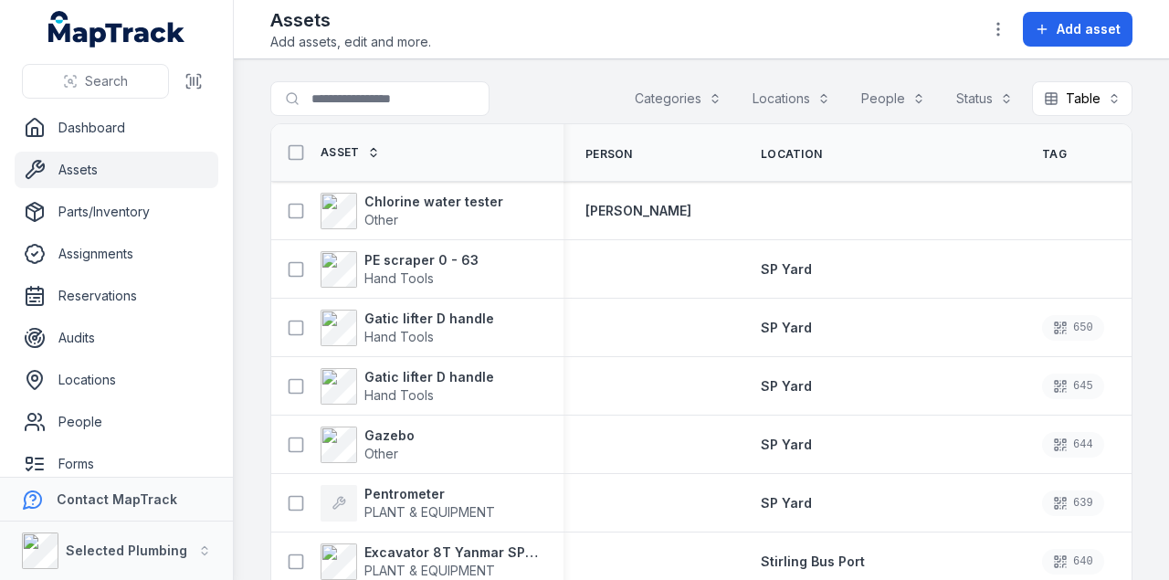 The height and width of the screenshot is (580, 1169). Describe the element at coordinates (1074, 445) in the screenshot. I see `div: 644` at that location.